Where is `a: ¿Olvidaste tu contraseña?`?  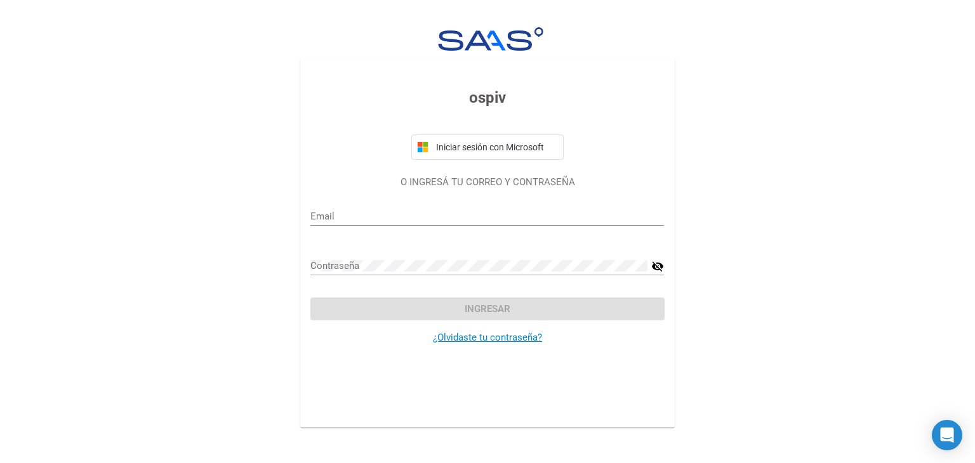
a: ¿Olvidaste tu contraseña? is located at coordinates (488, 338).